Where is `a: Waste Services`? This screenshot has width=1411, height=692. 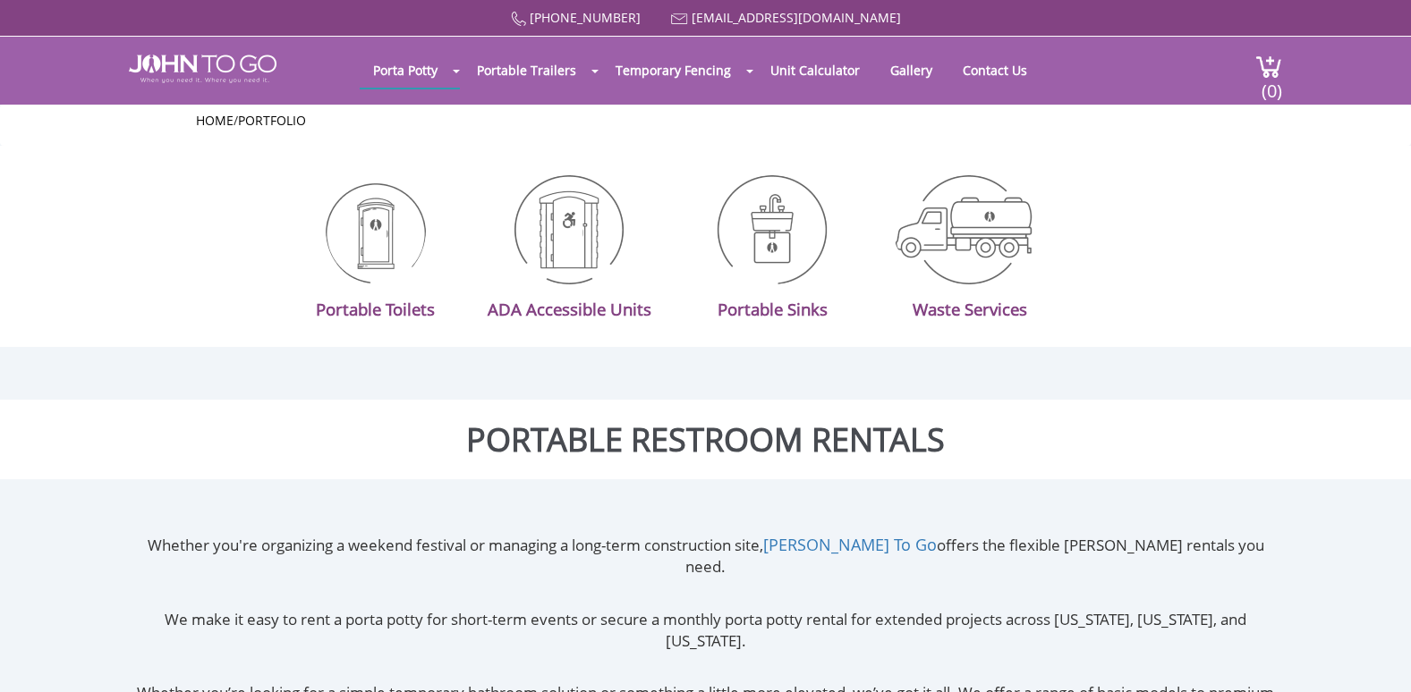
a: Waste Services is located at coordinates (969, 248).